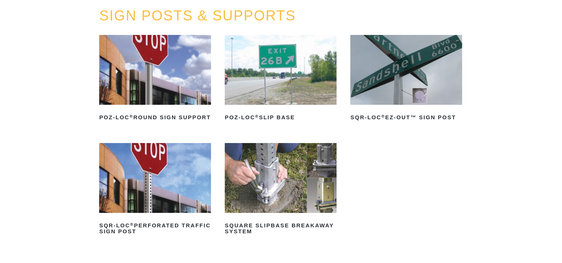 The image size is (562, 263). I want to click on h2: SQR-LOC EZ-Out™ Sign Post, so click(406, 117).